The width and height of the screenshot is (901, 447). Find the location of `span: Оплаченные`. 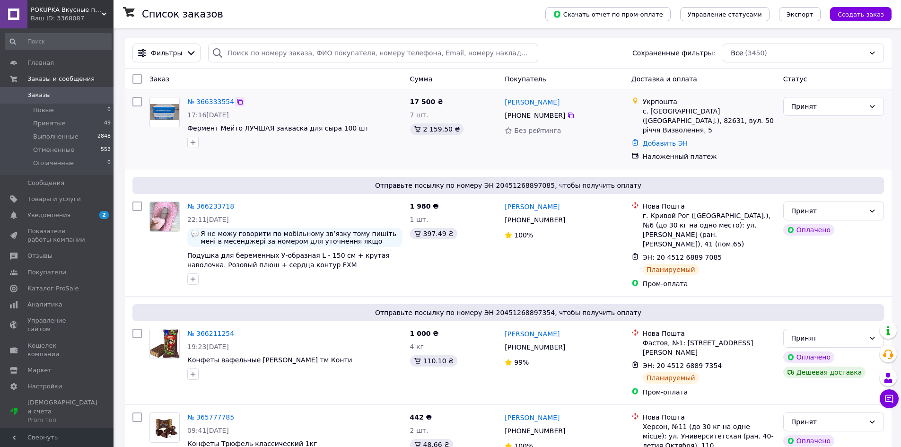

span: Оплаченные is located at coordinates (53, 163).